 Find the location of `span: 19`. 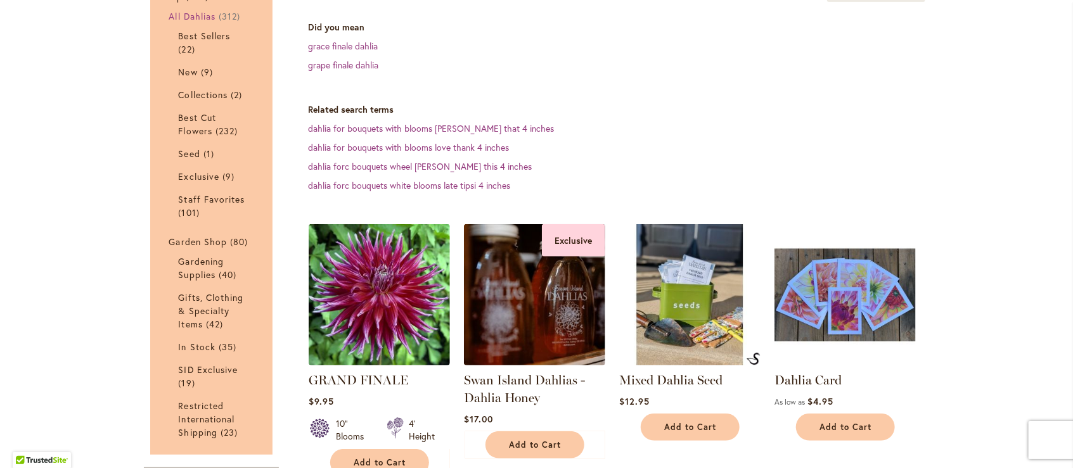

span: 19 is located at coordinates (188, 383).